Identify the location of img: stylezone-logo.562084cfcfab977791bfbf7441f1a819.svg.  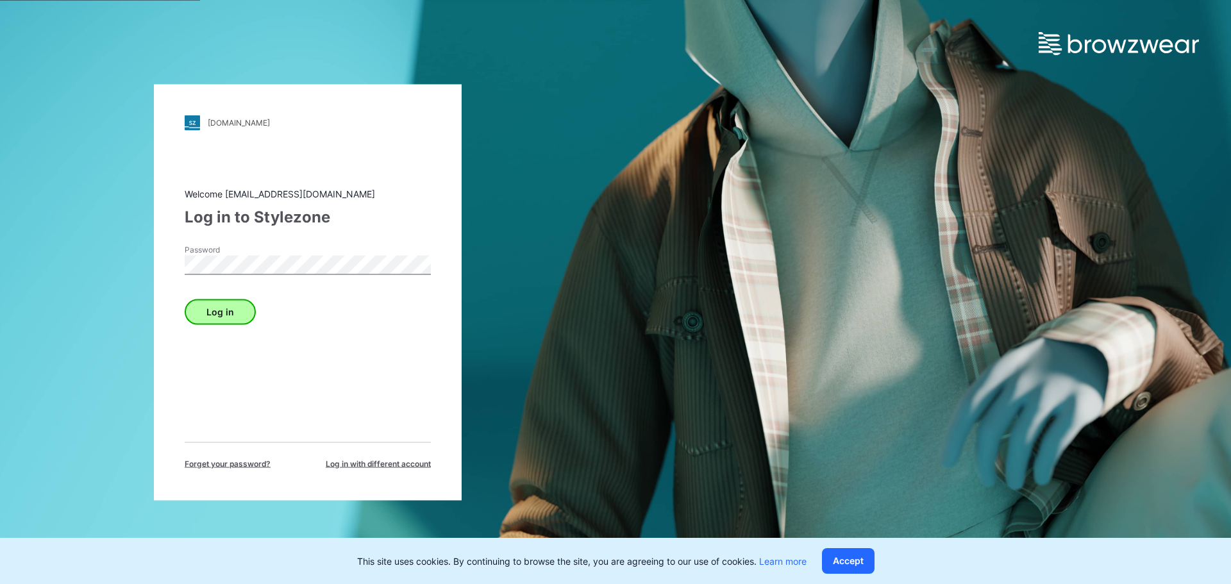
(192, 122).